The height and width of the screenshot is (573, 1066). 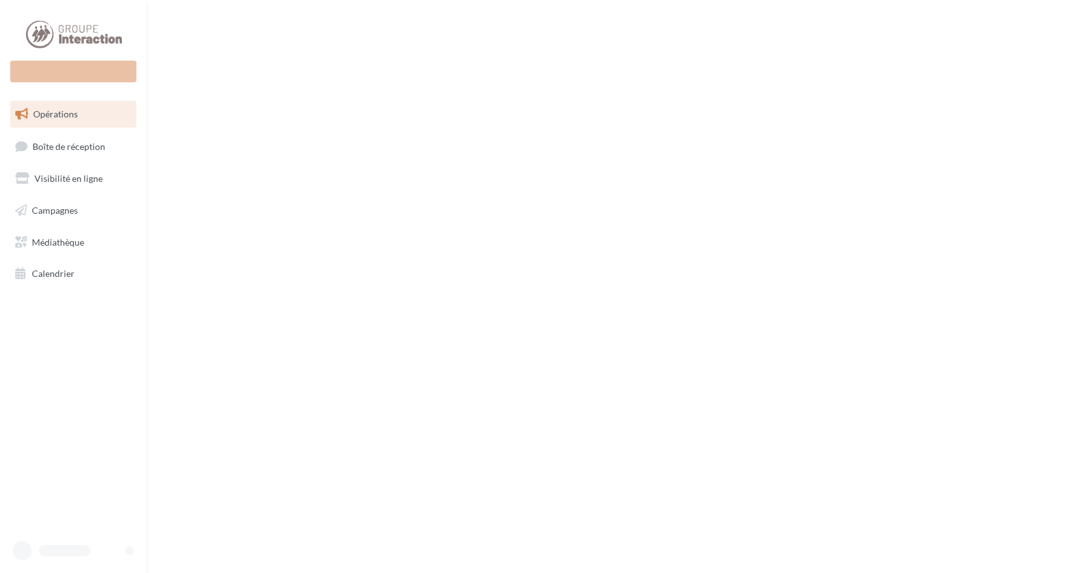 I want to click on span: Visibilité en ligne, so click(x=68, y=178).